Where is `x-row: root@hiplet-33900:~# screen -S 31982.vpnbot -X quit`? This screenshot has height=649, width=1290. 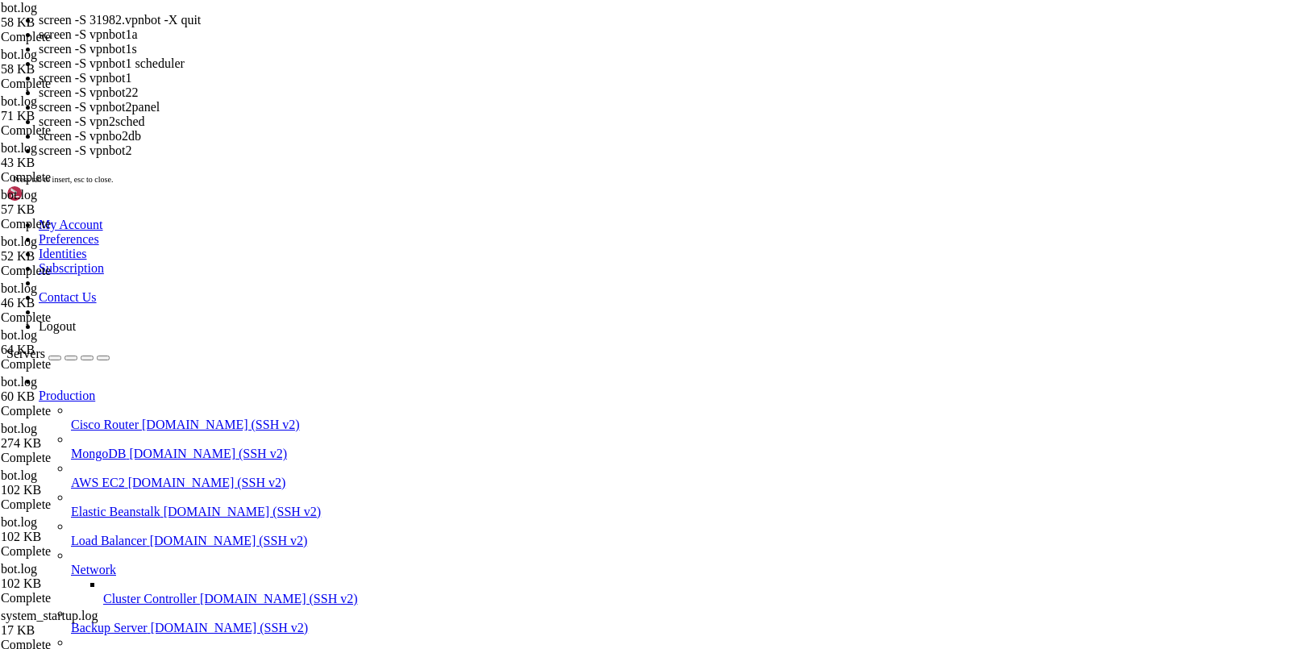
x-row: root@hiplet-33900:~# screen -S 31982.vpnbot -X quit is located at coordinates (543, 187).